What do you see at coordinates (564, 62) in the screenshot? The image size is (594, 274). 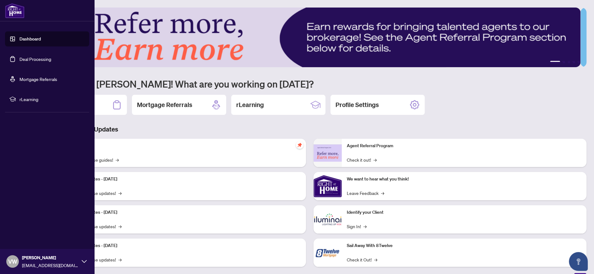 I see `button: 2` at bounding box center [564, 62].